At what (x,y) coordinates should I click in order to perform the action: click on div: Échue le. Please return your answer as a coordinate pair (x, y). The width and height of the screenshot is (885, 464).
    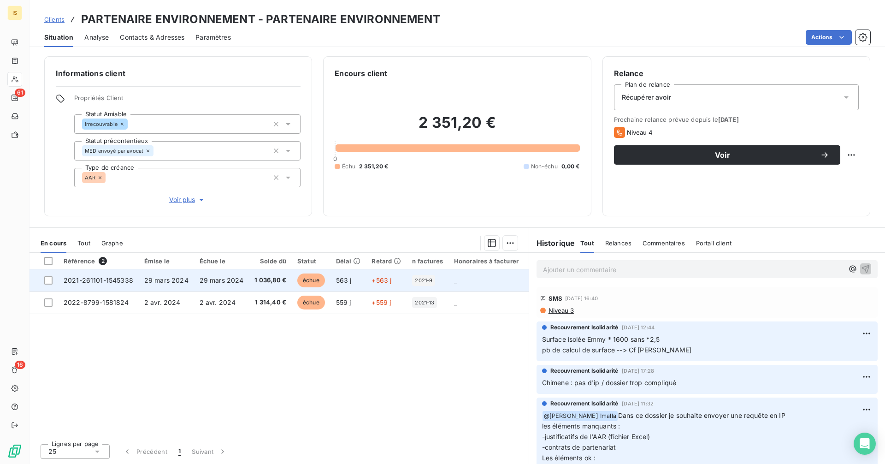
    Looking at the image, I should click on (222, 261).